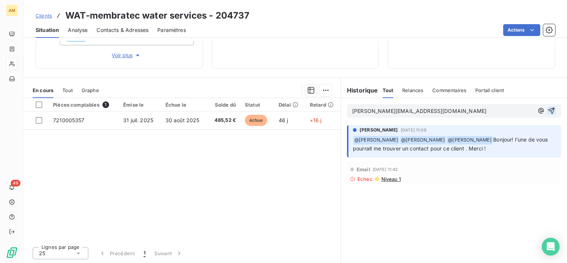  I want to click on div: Retard, so click(323, 105).